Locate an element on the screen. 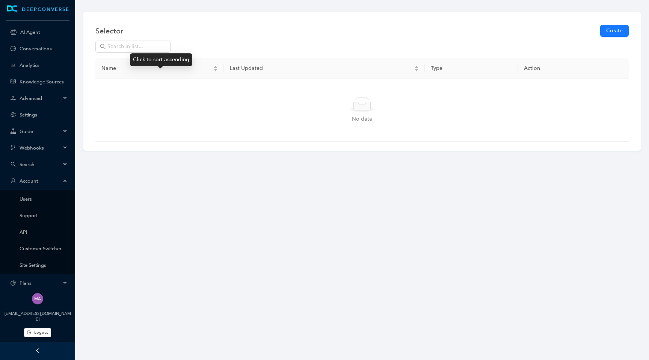 The height and width of the screenshot is (360, 649). a: Settings is located at coordinates (44, 114).